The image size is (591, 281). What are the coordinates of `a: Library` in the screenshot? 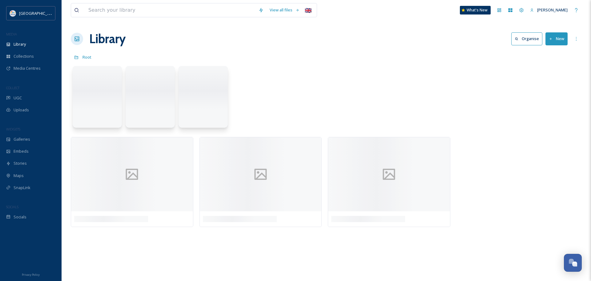 It's located at (107, 39).